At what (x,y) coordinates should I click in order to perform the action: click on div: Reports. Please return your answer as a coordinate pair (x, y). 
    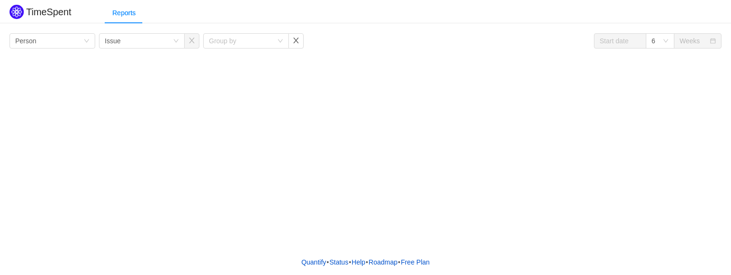
    Looking at the image, I should click on (124, 13).